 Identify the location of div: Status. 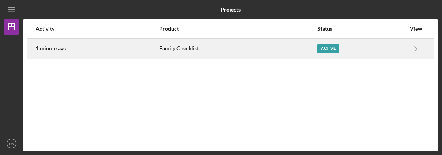
(362, 29).